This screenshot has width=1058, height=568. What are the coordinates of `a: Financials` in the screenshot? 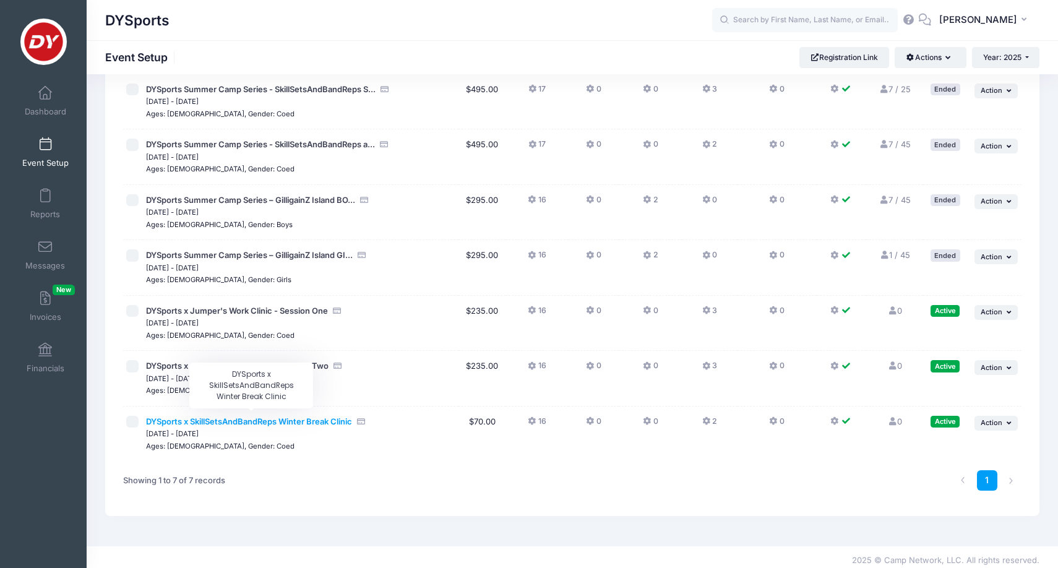 It's located at (45, 357).